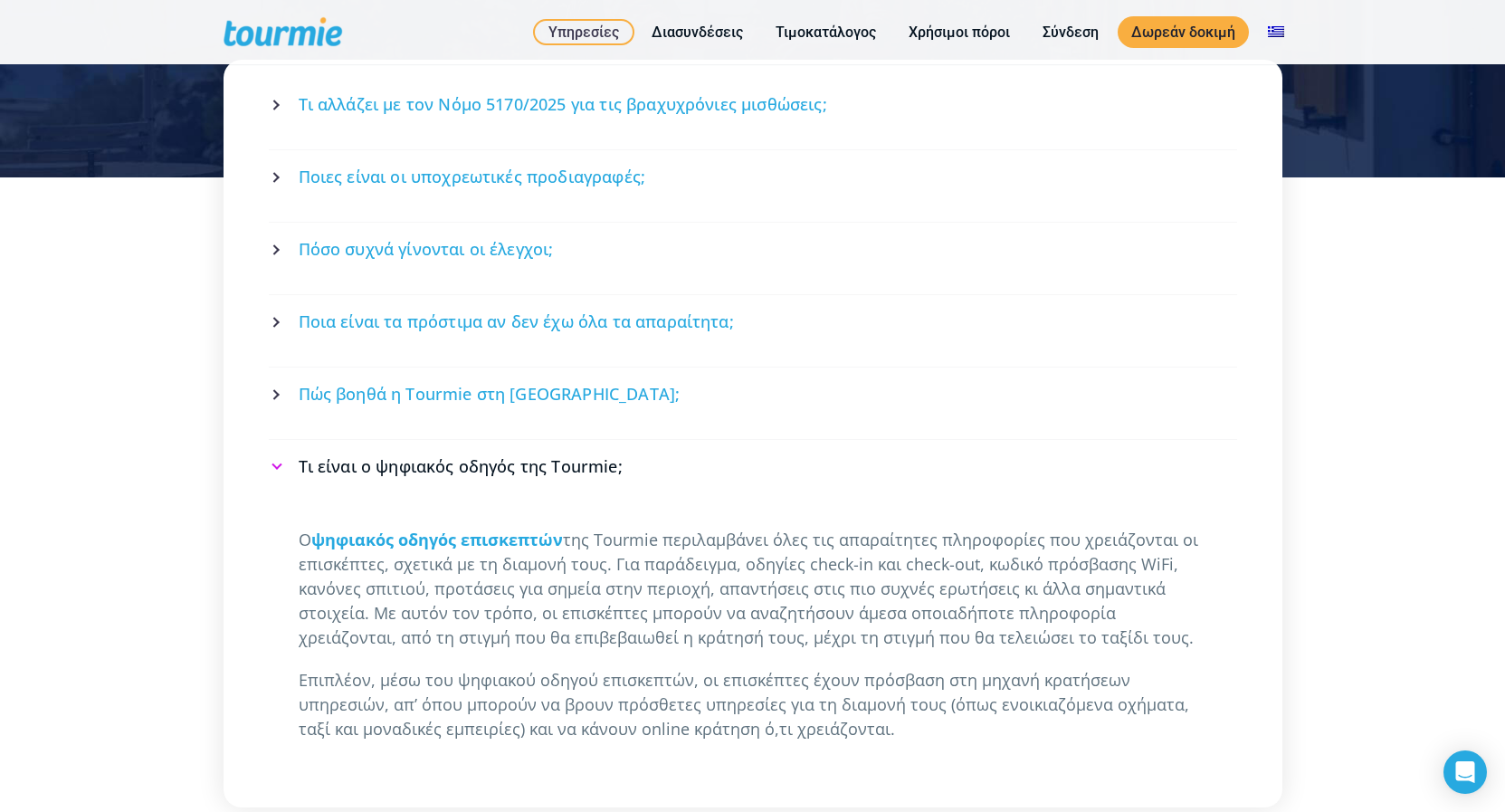  Describe the element at coordinates (697, 32) in the screenshot. I see `a: Διασυνδέσεις` at that location.